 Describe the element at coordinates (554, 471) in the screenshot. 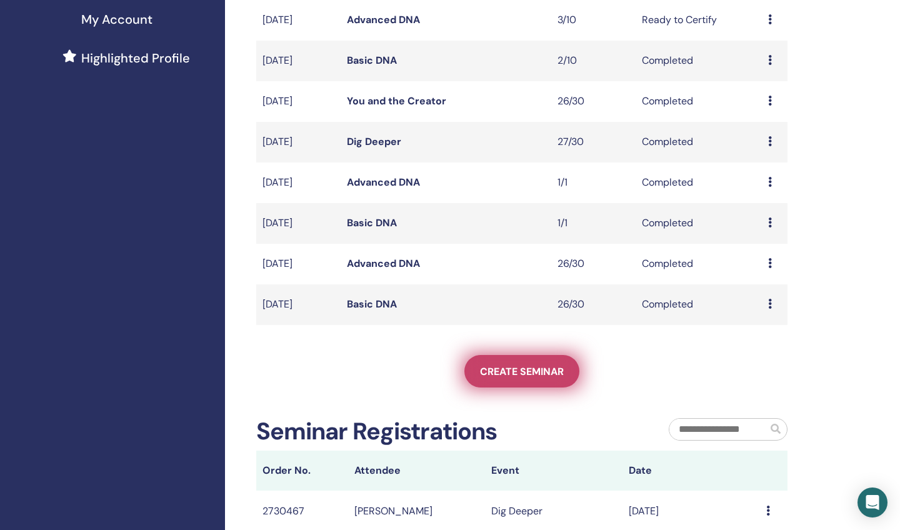

I see `th: Event` at that location.